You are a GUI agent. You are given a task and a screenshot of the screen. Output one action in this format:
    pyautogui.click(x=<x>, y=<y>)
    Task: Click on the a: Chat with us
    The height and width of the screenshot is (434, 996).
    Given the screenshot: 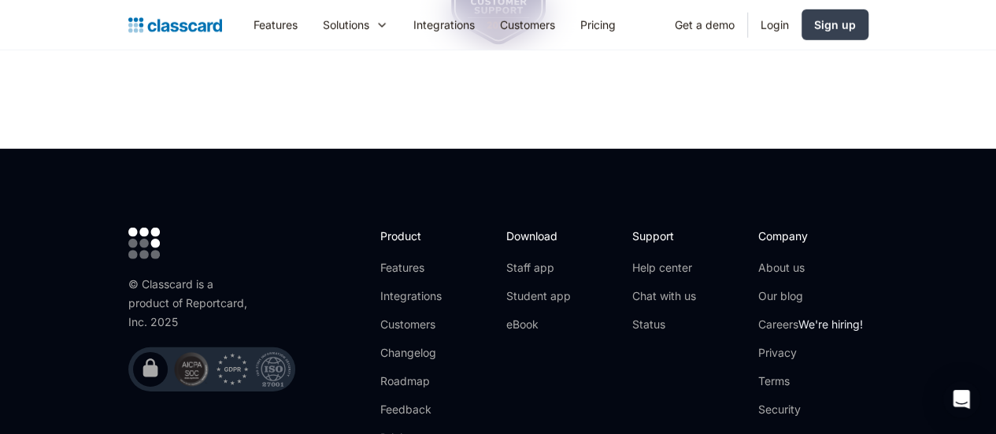 What is the action you would take?
    pyautogui.click(x=664, y=296)
    